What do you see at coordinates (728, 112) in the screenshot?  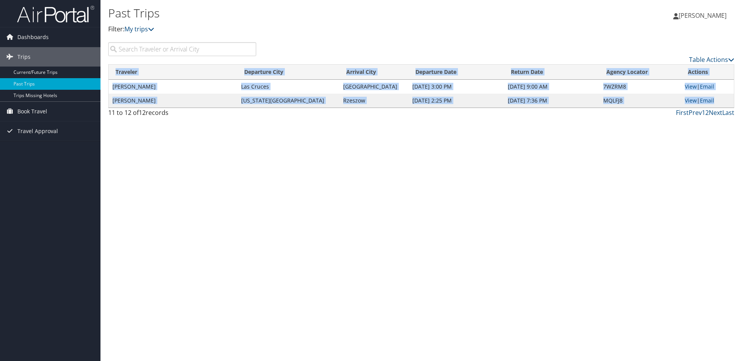 I see `a: Last` at bounding box center [728, 112].